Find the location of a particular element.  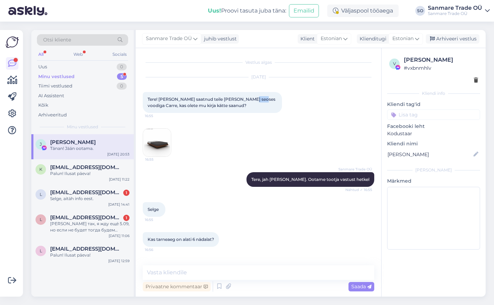

a: Sanmare Trade OÜSanmare Trade OÜ is located at coordinates (459, 11).